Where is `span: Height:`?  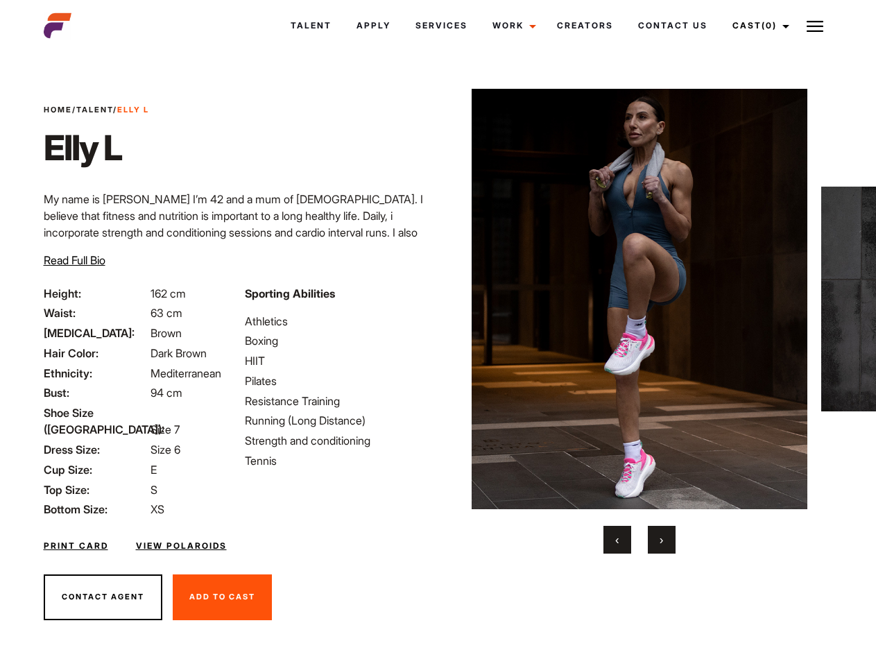
span: Height: is located at coordinates (96, 294).